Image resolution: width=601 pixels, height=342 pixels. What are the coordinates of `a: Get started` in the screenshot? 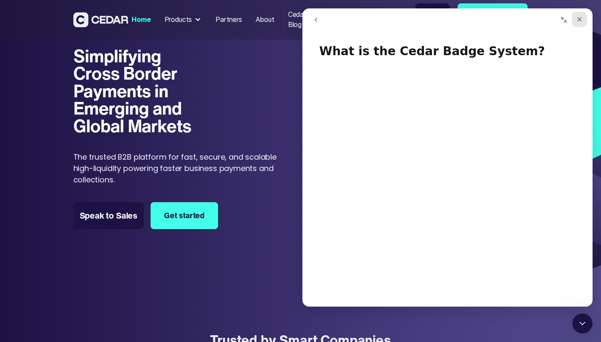 It's located at (184, 216).